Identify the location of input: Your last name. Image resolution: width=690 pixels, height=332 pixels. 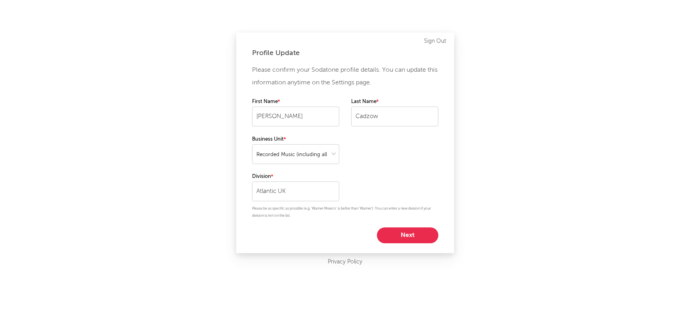
(395, 117).